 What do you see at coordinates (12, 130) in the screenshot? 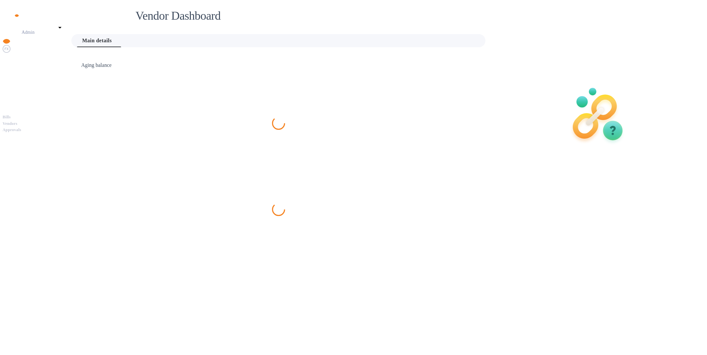
I see `b: Approvals` at bounding box center [12, 130].